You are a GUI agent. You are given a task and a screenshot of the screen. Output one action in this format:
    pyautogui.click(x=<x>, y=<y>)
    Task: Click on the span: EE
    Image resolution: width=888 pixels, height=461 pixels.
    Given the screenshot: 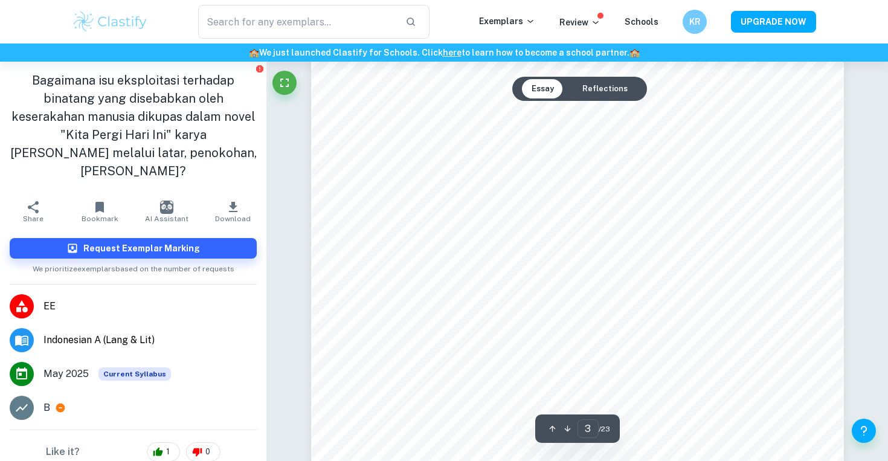 What is the action you would take?
    pyautogui.click(x=150, y=306)
    